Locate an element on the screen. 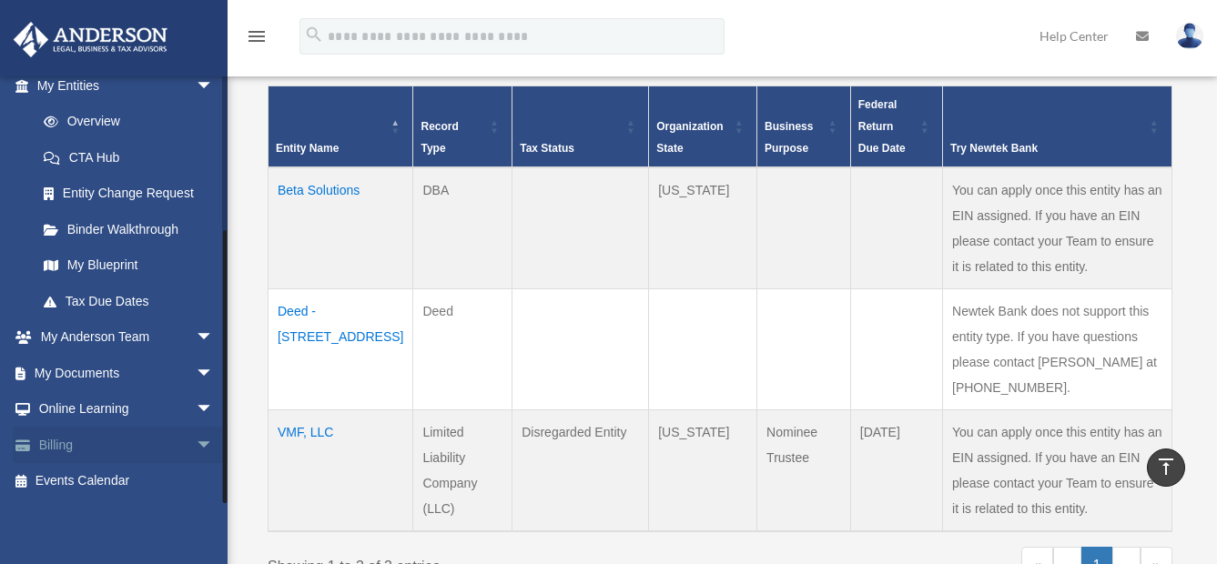  td: Limited Liability Company (LLC) is located at coordinates (462, 471).